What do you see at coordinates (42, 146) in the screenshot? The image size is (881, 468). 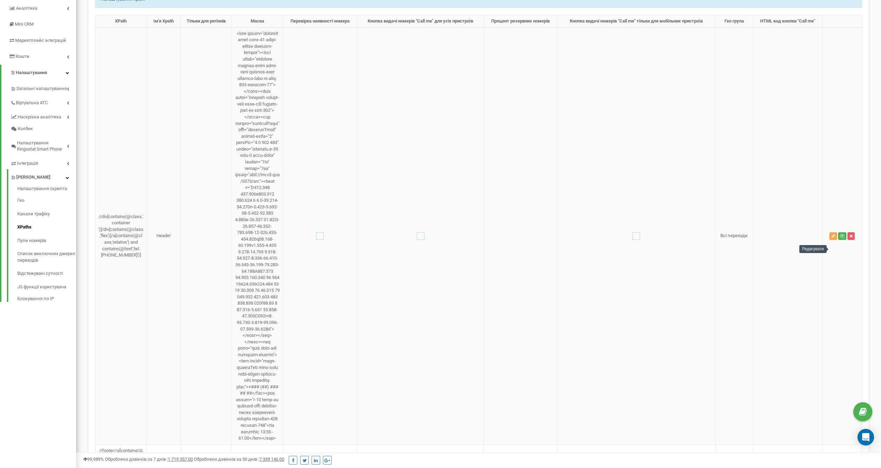 I see `span: Налаштування Ringostat Smart Phone` at bounding box center [42, 146].